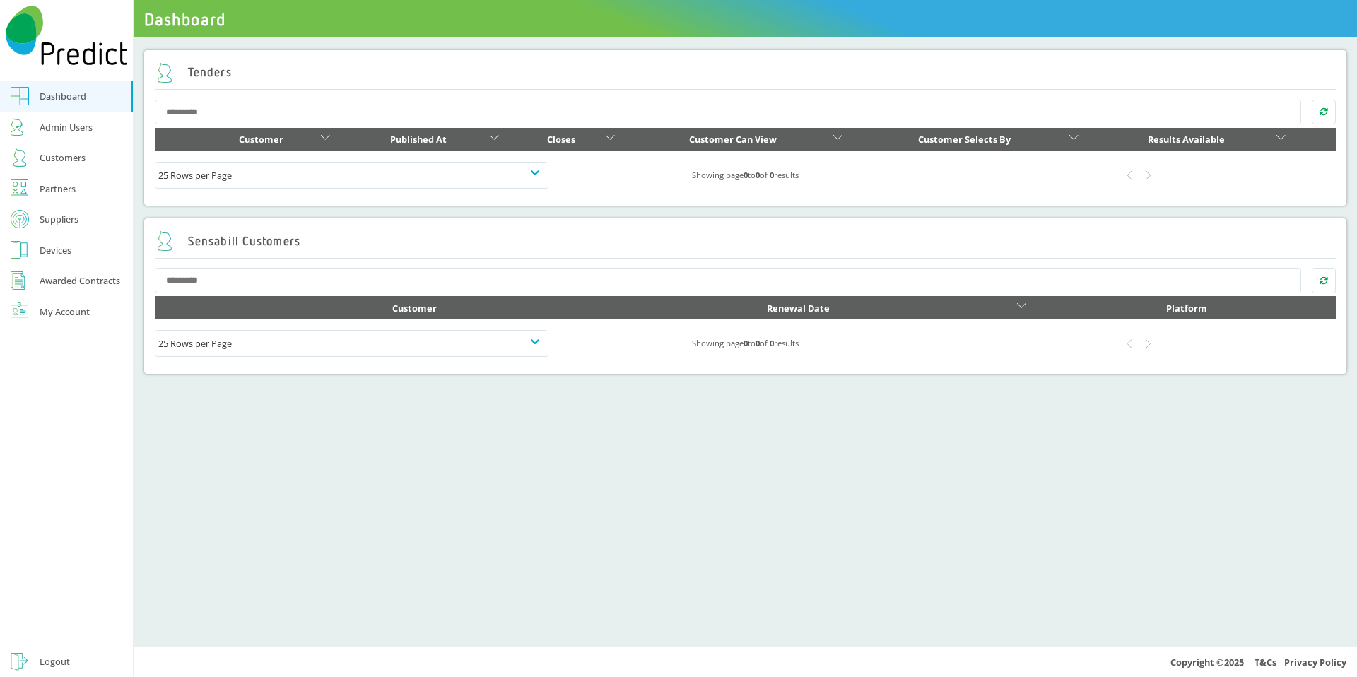  Describe the element at coordinates (1186, 308) in the screenshot. I see `div: Platform` at that location.